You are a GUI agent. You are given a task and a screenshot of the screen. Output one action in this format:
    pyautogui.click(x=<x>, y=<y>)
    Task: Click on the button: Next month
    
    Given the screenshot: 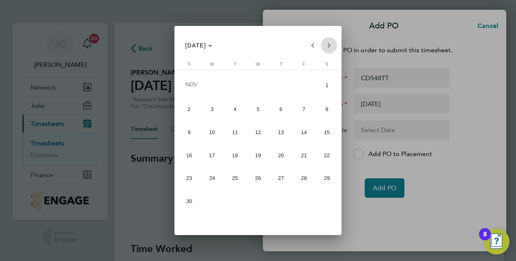 What is the action you would take?
    pyautogui.click(x=329, y=45)
    